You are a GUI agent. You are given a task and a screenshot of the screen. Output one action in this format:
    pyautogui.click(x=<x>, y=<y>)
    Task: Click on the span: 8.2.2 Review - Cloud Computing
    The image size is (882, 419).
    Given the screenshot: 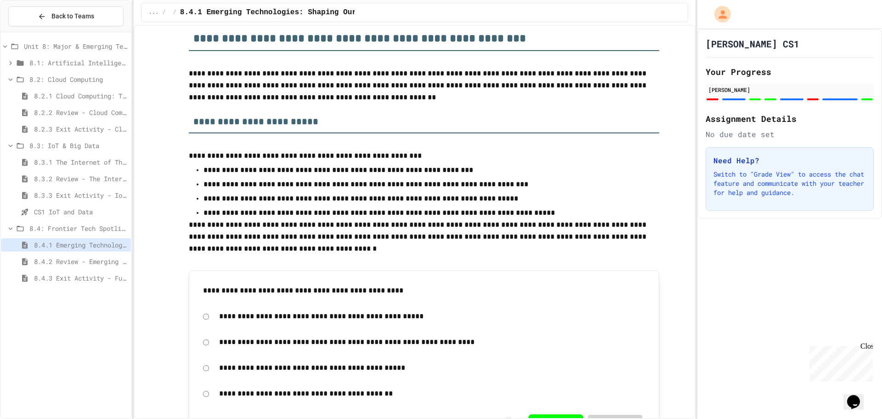 What is the action you would take?
    pyautogui.click(x=80, y=112)
    